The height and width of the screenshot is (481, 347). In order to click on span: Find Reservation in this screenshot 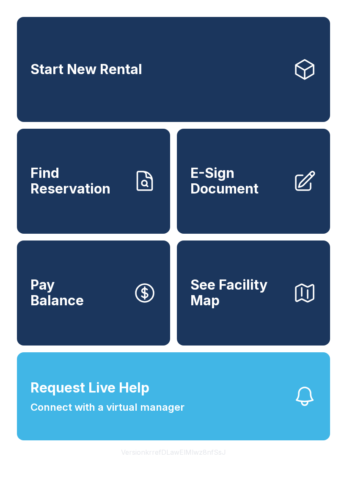, I will do `click(78, 181)`.